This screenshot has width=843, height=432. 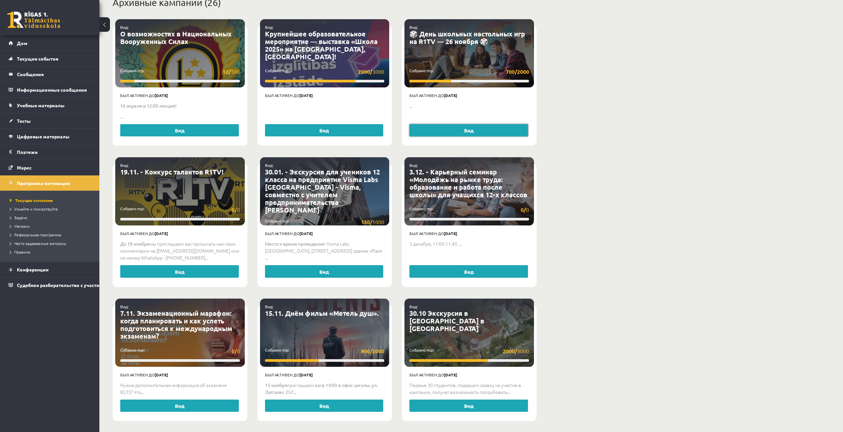 What do you see at coordinates (51, 243) in the screenshot?
I see `a: Часто задаваемые вопросы` at bounding box center [51, 243].